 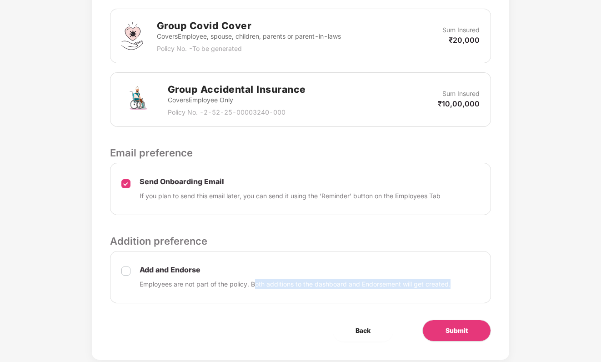 What do you see at coordinates (456, 331) in the screenshot?
I see `button: Submit` at bounding box center [456, 331].